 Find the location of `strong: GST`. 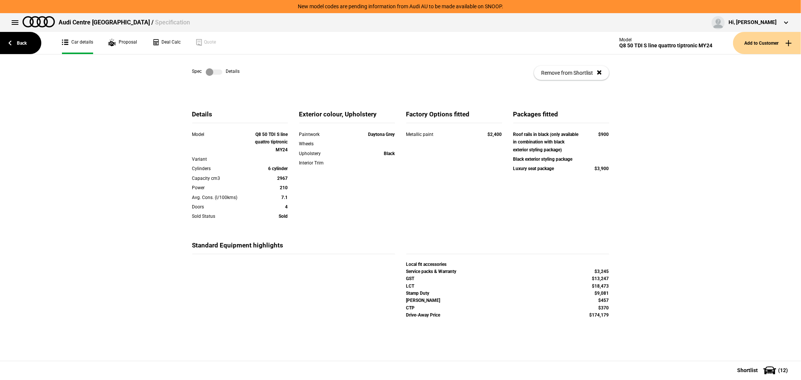

strong: GST is located at coordinates (411, 279).